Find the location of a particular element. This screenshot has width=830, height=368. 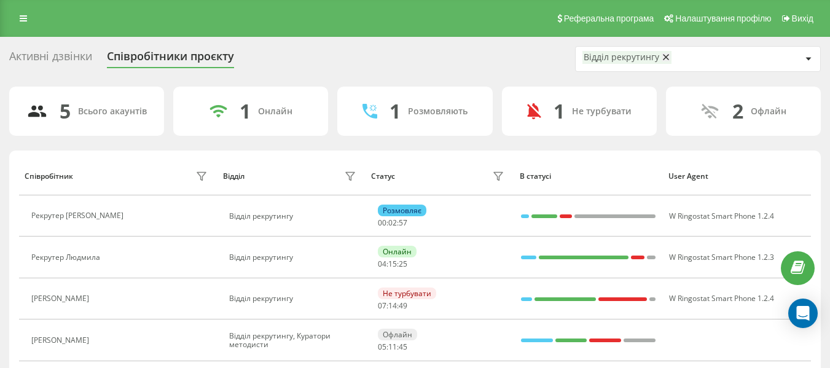

div: Відділ рекрутингу, Куратори методисти is located at coordinates (294, 340).